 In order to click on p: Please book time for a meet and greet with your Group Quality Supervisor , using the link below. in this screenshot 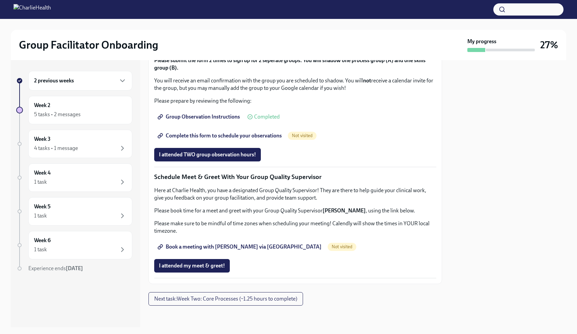, I will do `click(295, 210)`.